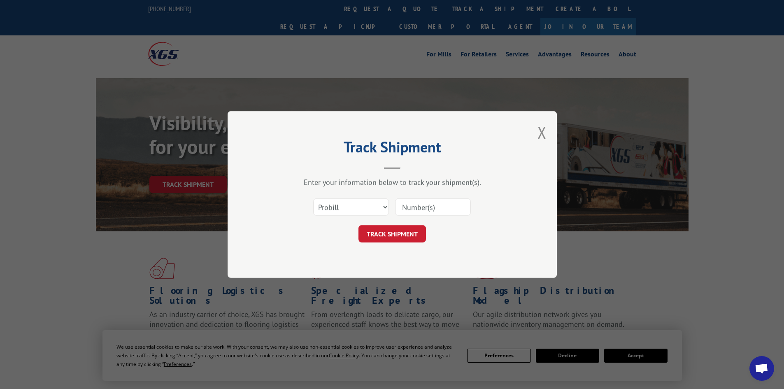 This screenshot has width=784, height=389. I want to click on h2: Track Shipment, so click(392, 149).